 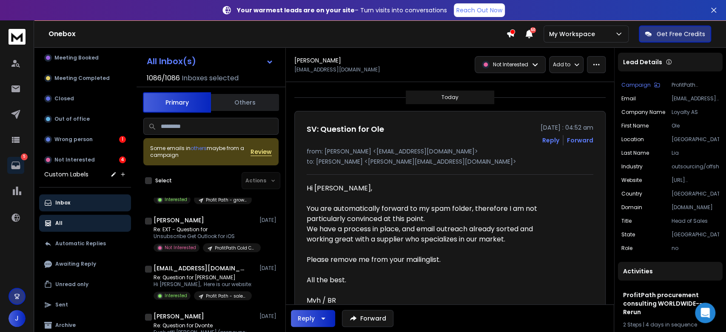 I want to click on strong: Your warmest leads are on your site, so click(x=295, y=10).